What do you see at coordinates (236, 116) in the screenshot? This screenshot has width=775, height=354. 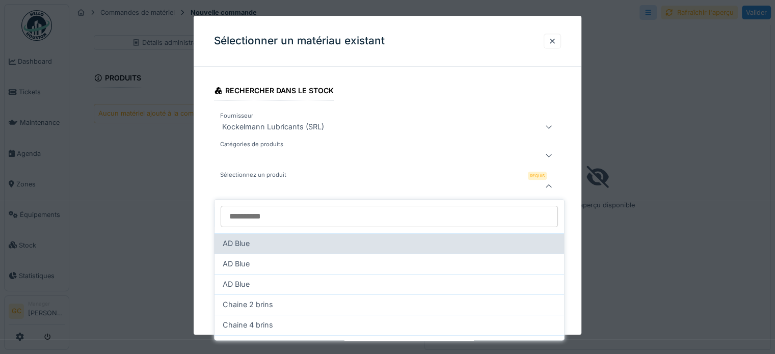 I see `label: Fournisseur` at bounding box center [236, 116].